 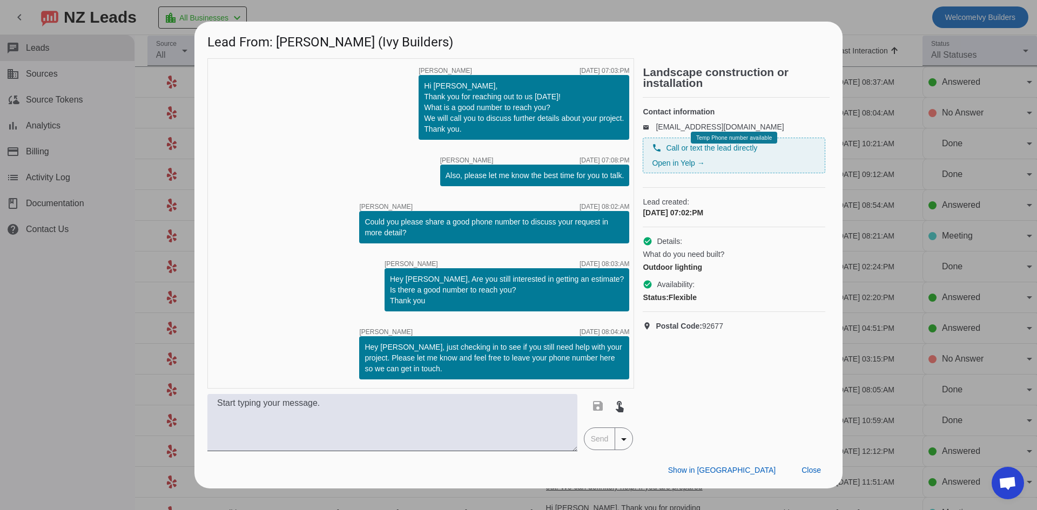 I want to click on span: What do you need built?, so click(x=683, y=254).